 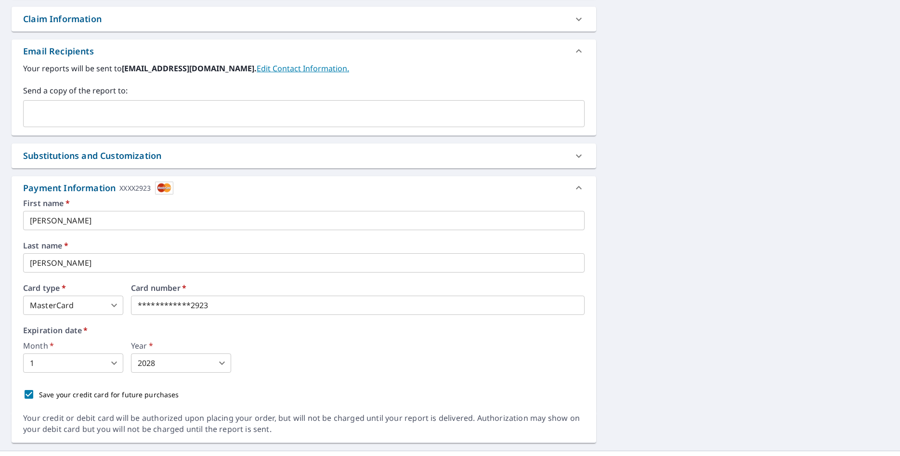 What do you see at coordinates (181, 363) in the screenshot?
I see `div: 2028` at bounding box center [181, 363].